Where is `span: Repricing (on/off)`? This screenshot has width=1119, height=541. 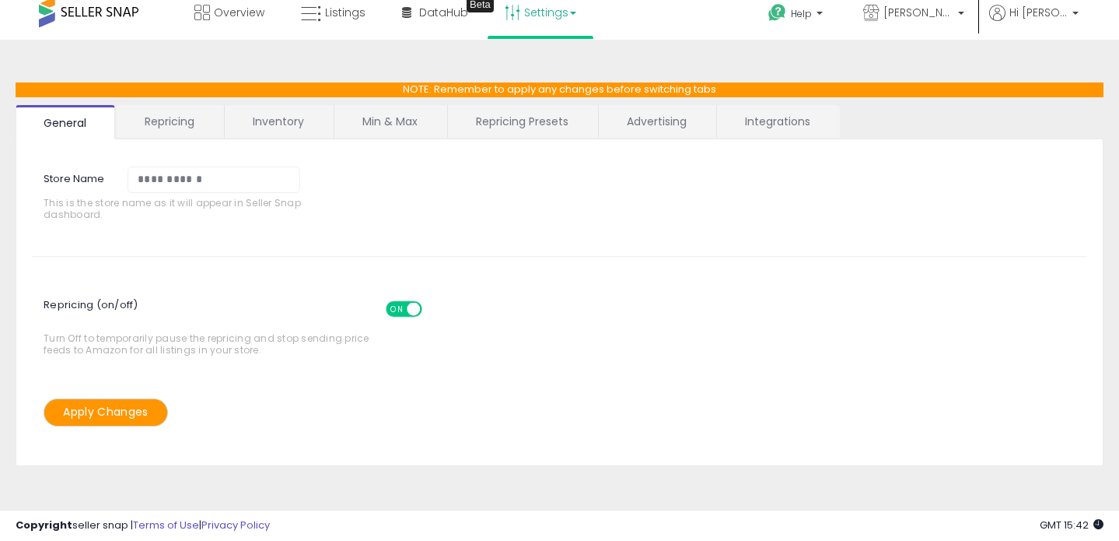 span: Repricing (on/off) is located at coordinates (240, 310).